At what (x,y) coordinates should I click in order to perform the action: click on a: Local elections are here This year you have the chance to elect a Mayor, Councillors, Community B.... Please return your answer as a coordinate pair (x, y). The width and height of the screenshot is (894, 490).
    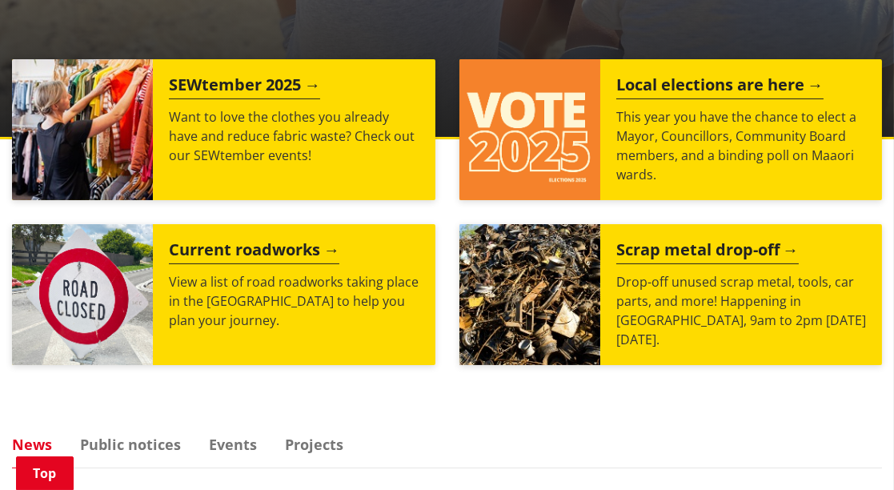
    Looking at the image, I should click on (671, 130).